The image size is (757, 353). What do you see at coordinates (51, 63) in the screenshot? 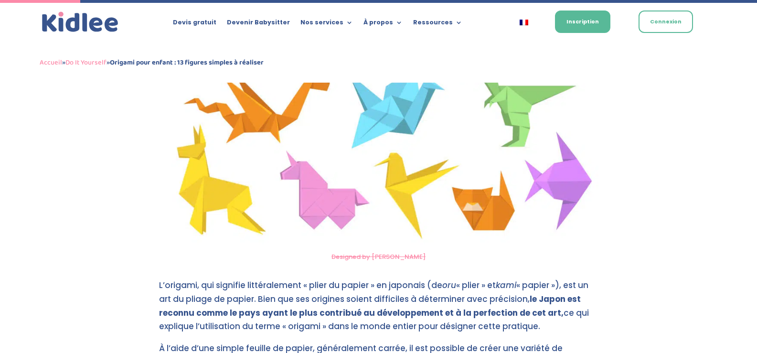
I see `a: Accueil` at bounding box center [51, 63].